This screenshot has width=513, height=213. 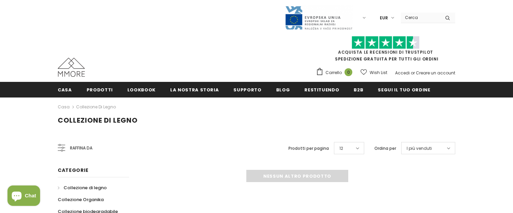 I want to click on a: Restituendo, so click(x=322, y=89).